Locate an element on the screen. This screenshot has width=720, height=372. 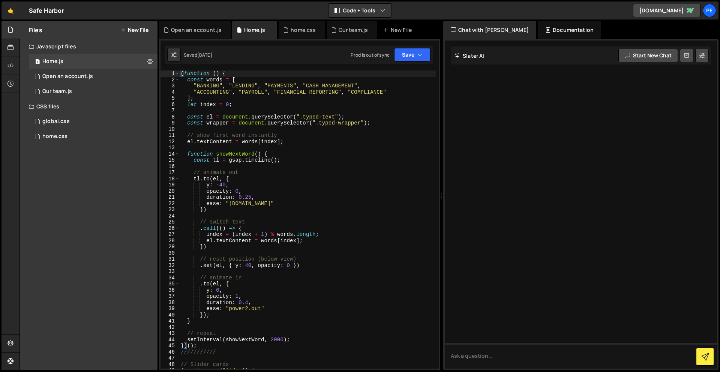
div: global.css is located at coordinates (56, 121).